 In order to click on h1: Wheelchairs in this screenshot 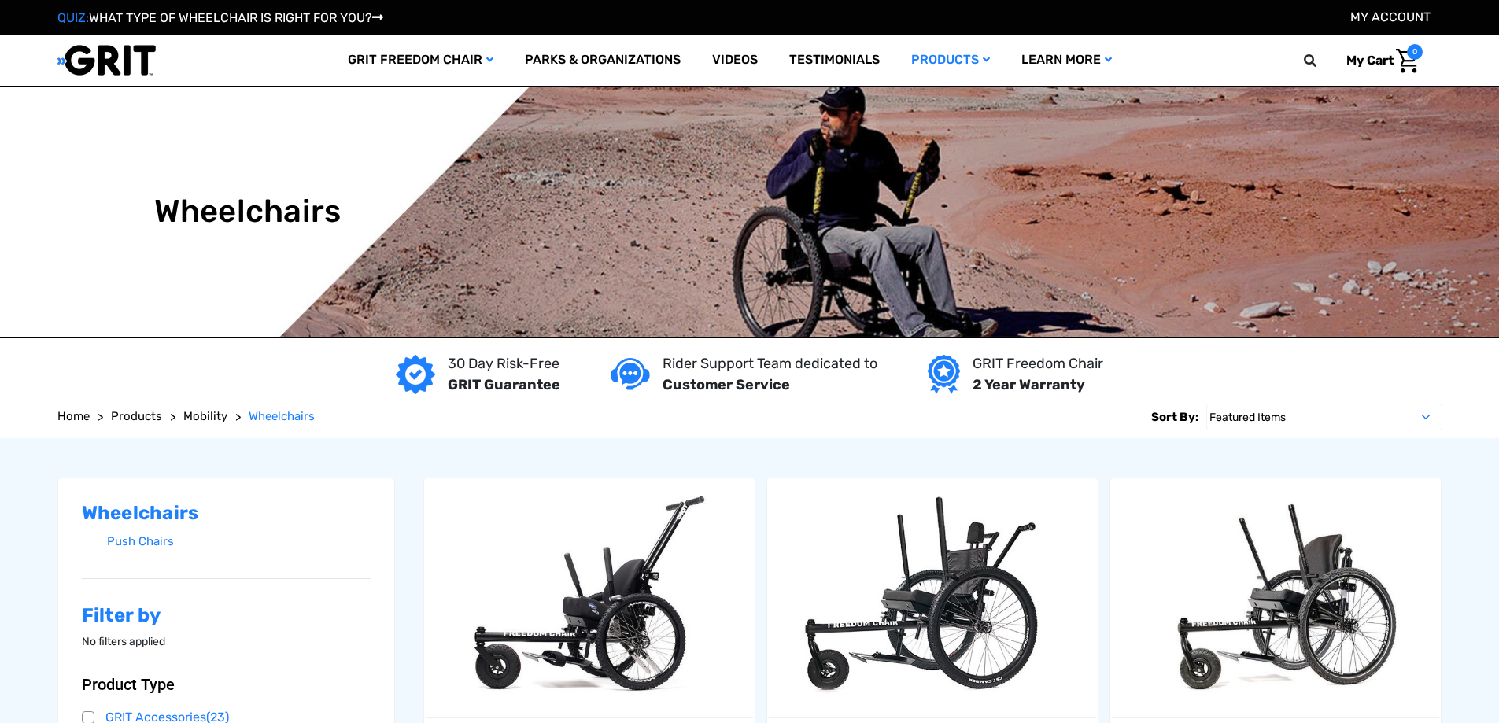, I will do `click(248, 212)`.